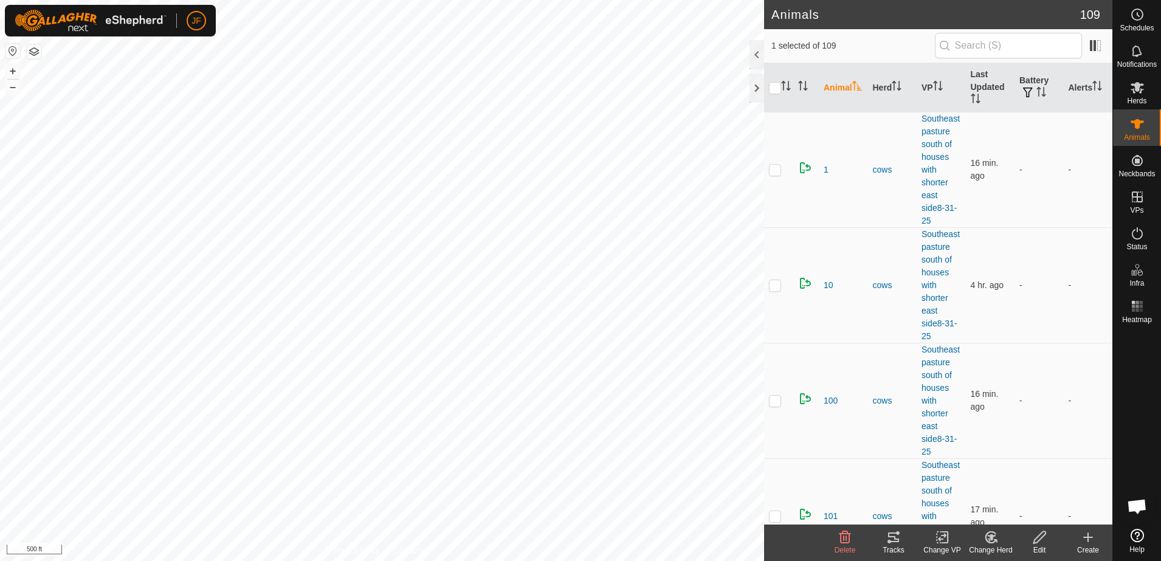 The image size is (1161, 561). I want to click on th: Herd, so click(892, 88).